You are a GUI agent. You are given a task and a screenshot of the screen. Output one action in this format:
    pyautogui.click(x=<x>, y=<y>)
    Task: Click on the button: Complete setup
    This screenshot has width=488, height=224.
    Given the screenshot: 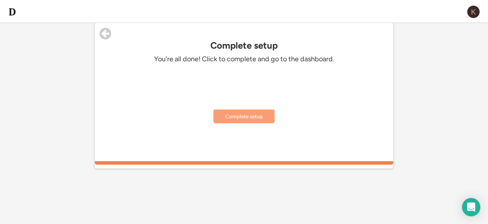 What is the action you would take?
    pyautogui.click(x=244, y=116)
    